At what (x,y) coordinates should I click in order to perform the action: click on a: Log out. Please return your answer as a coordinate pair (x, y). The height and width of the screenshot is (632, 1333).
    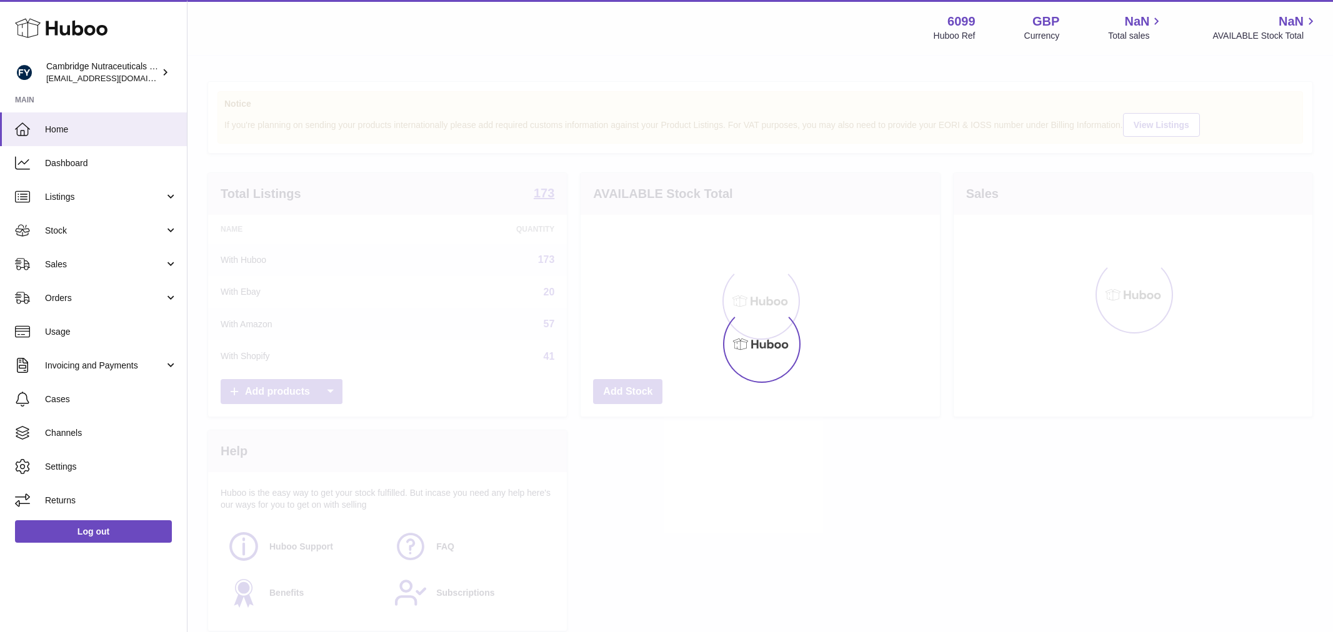
    Looking at the image, I should click on (93, 532).